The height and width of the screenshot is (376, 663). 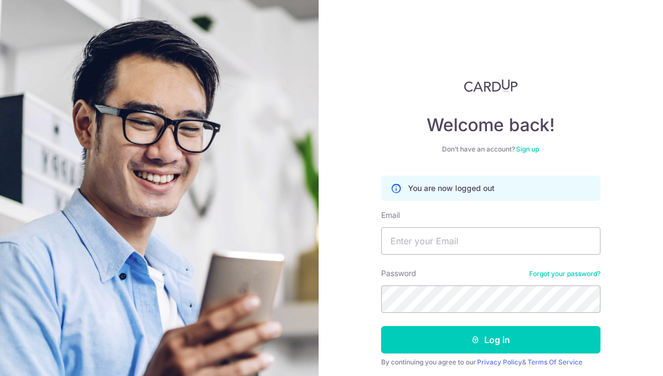 I want to click on label: Password, so click(x=399, y=273).